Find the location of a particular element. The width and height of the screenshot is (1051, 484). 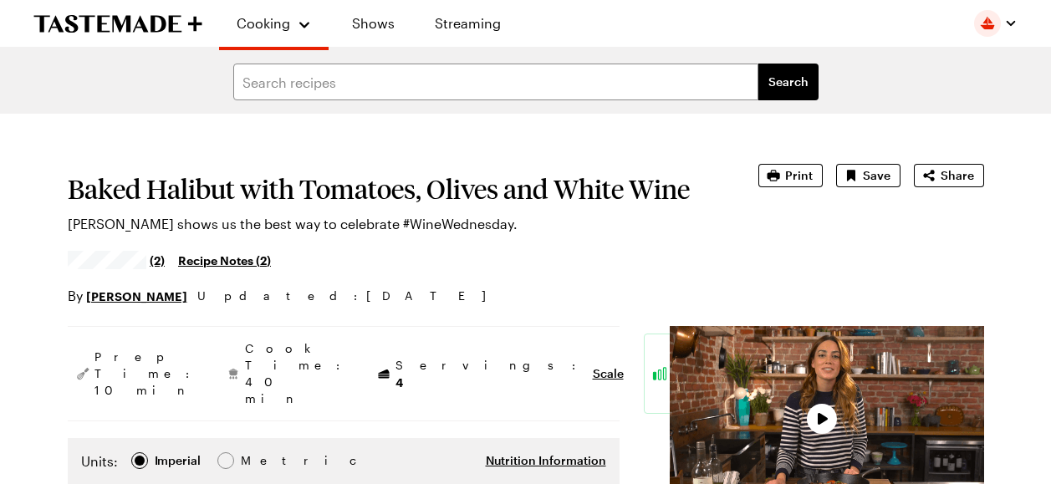

label: Units: is located at coordinates (100, 462).